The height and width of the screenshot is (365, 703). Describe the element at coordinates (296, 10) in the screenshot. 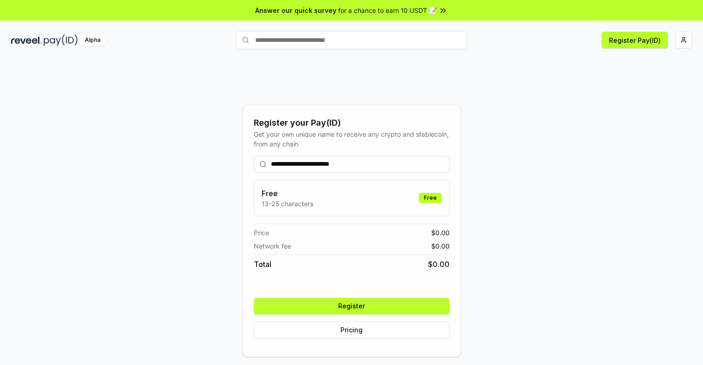

I see `span: Answer our quick survey` at that location.